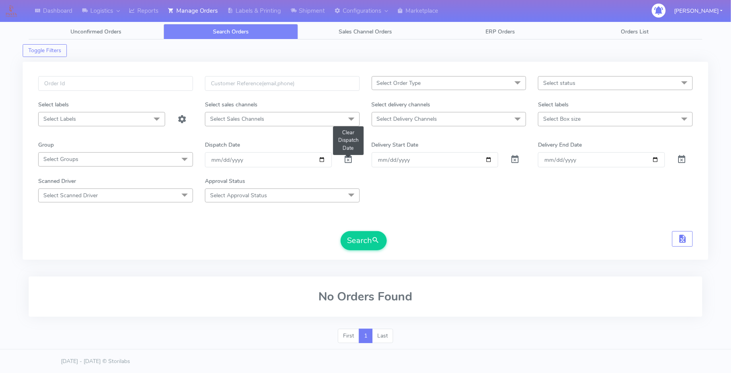  Describe the element at coordinates (231, 104) in the screenshot. I see `label: Select sales channels` at that location.